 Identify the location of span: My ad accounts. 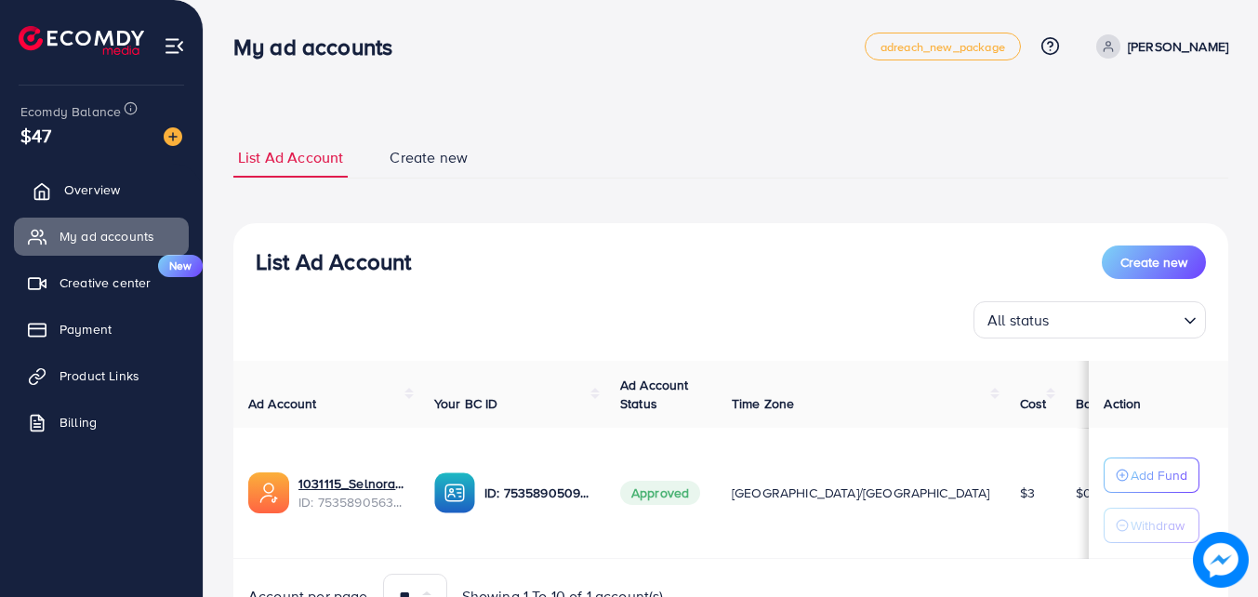
(107, 236).